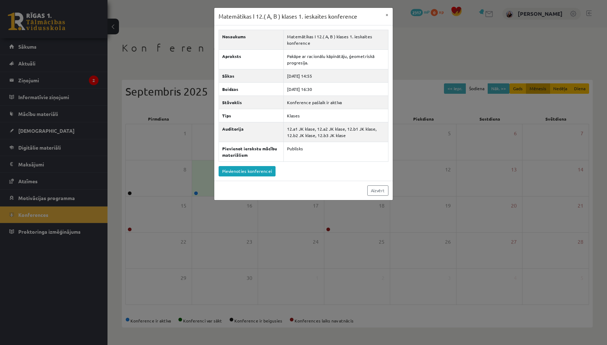 This screenshot has height=345, width=607. I want to click on th: Stāvoklis, so click(251, 102).